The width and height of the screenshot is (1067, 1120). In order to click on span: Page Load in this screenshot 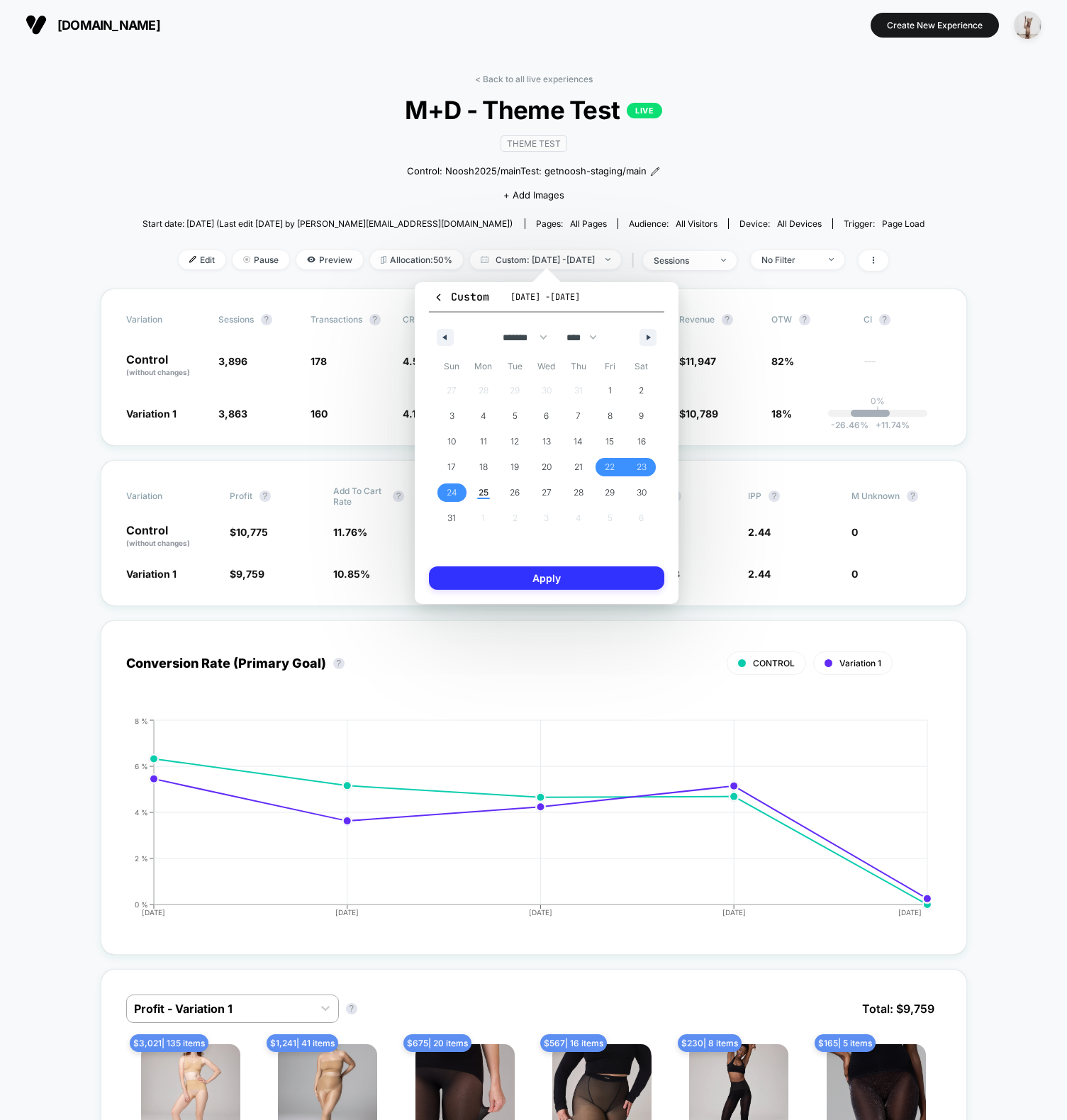, I will do `click(904, 223)`.